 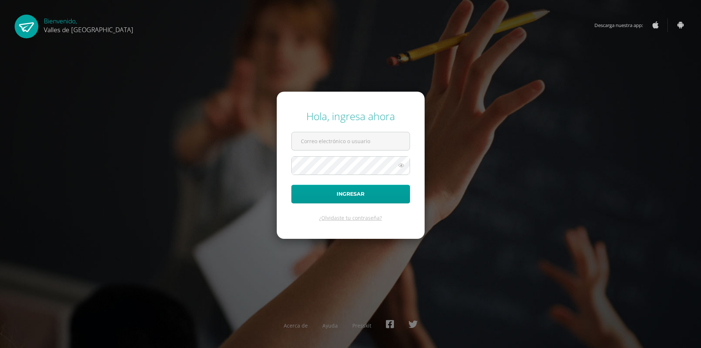 I want to click on div: Bienvenido,, so click(x=88, y=24).